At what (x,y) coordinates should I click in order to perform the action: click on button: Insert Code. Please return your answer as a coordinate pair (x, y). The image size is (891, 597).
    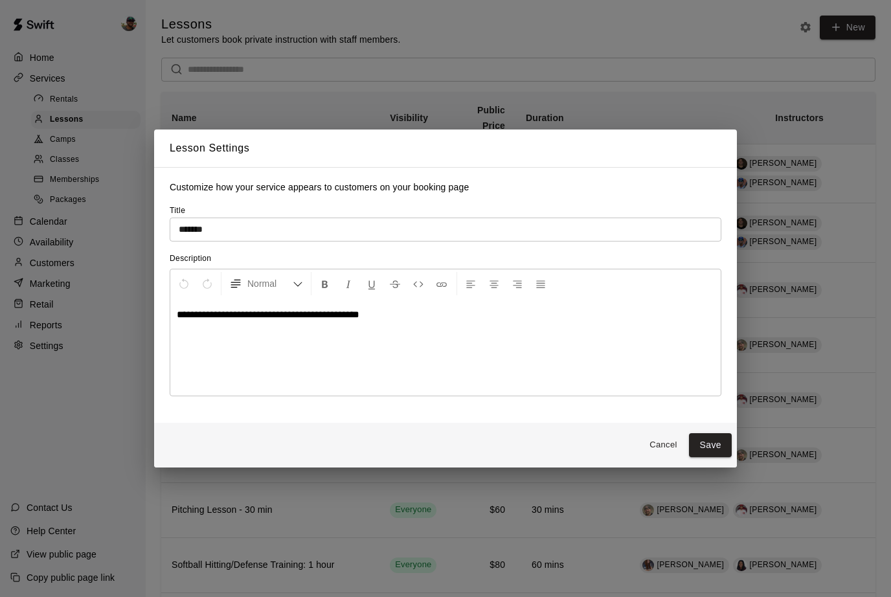
    Looking at the image, I should click on (418, 283).